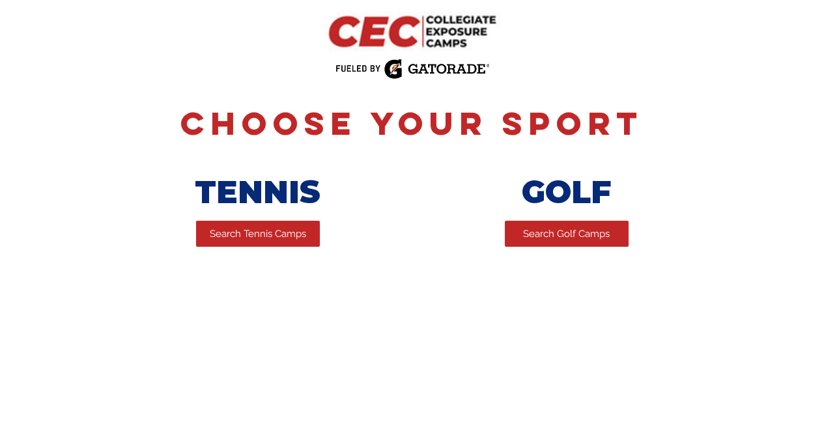  I want to click on span: TENNIS, so click(257, 192).